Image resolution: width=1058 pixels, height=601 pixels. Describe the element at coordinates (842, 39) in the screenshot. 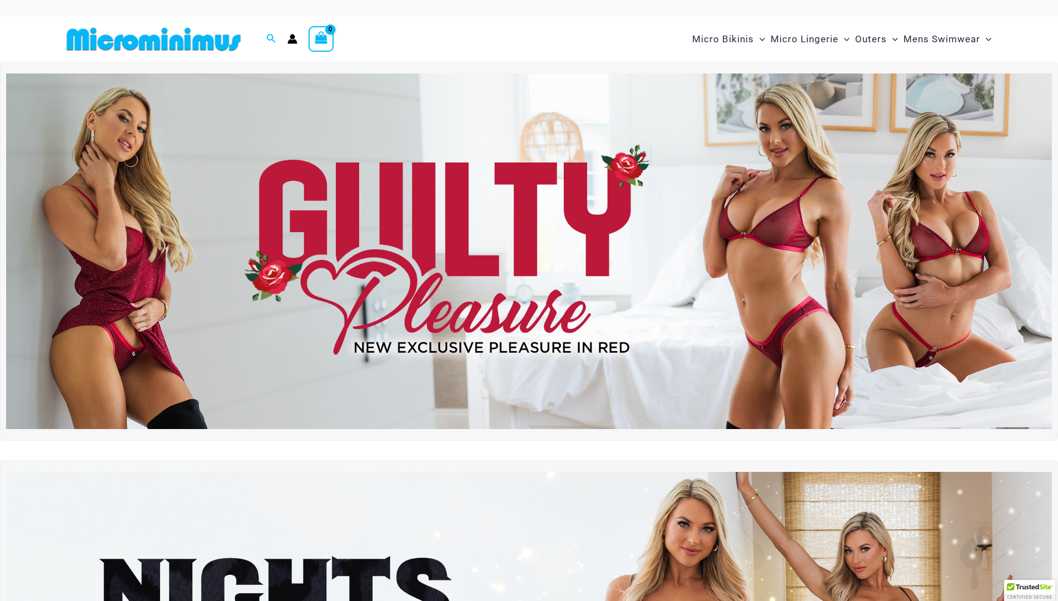

I see `nav: Site Navigation` at that location.